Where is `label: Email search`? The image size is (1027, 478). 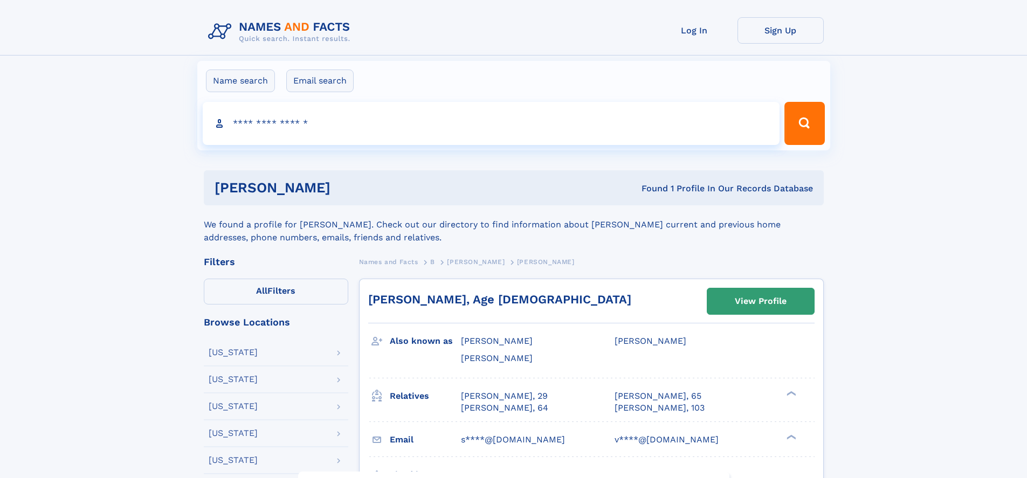
label: Email search is located at coordinates (320, 81).